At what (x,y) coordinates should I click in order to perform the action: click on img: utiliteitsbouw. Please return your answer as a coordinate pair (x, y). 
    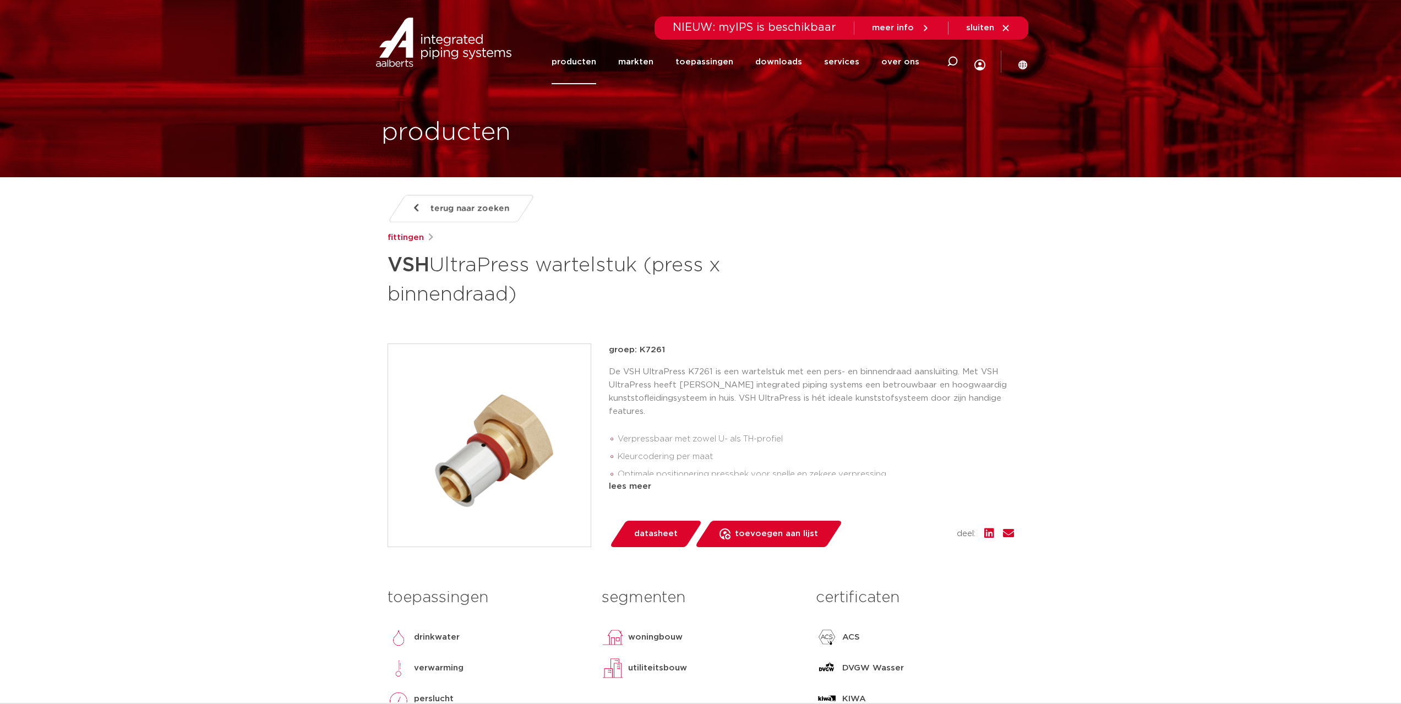
    Looking at the image, I should click on (613, 668).